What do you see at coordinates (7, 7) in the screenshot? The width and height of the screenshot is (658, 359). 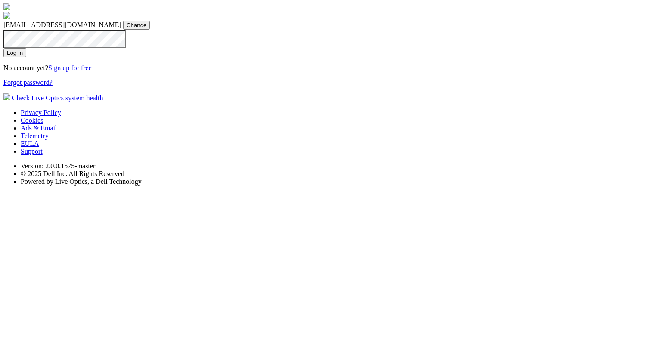 I see `img: liveoptics-logo.svg` at bounding box center [7, 7].